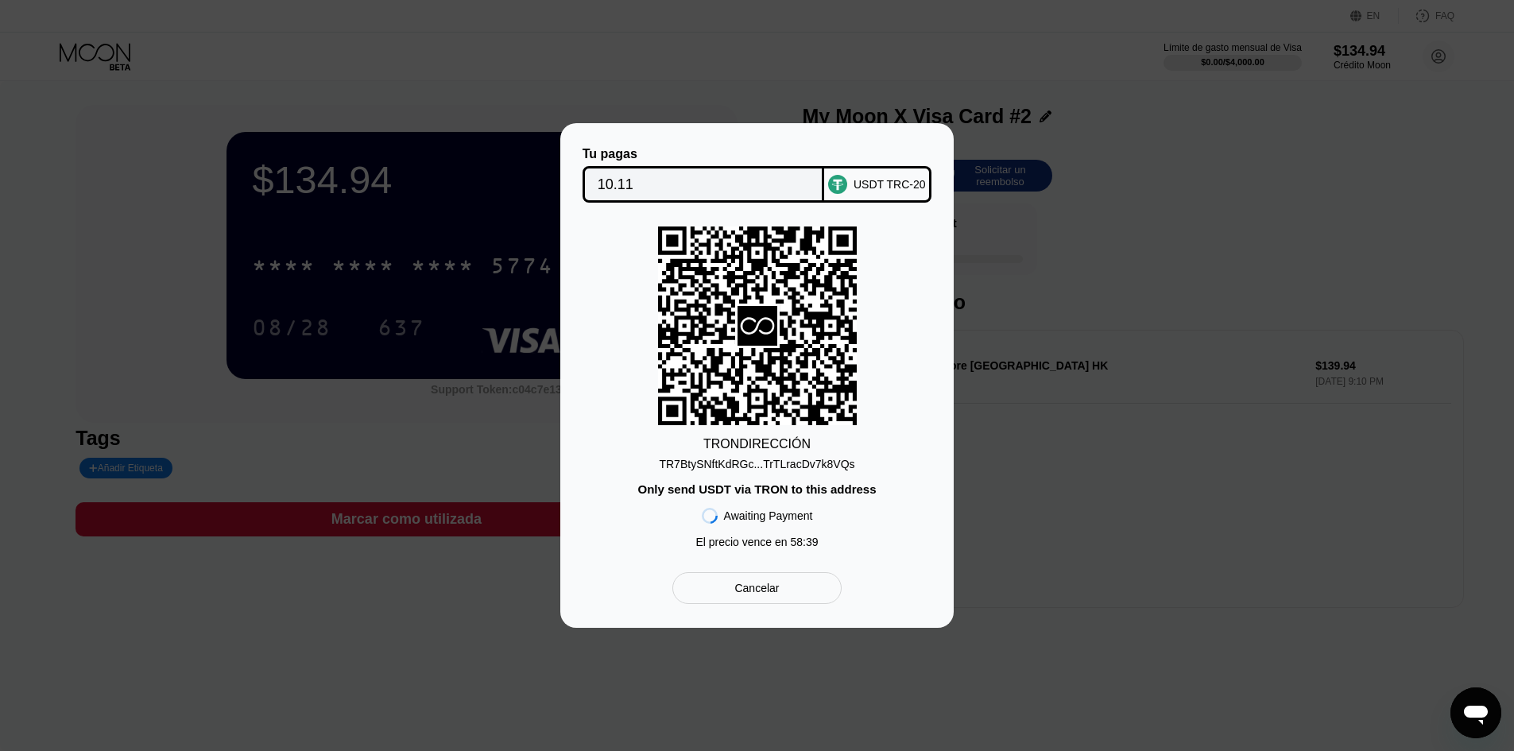  What do you see at coordinates (768, 516) in the screenshot?
I see `div: Awaiting Payment` at bounding box center [768, 516].